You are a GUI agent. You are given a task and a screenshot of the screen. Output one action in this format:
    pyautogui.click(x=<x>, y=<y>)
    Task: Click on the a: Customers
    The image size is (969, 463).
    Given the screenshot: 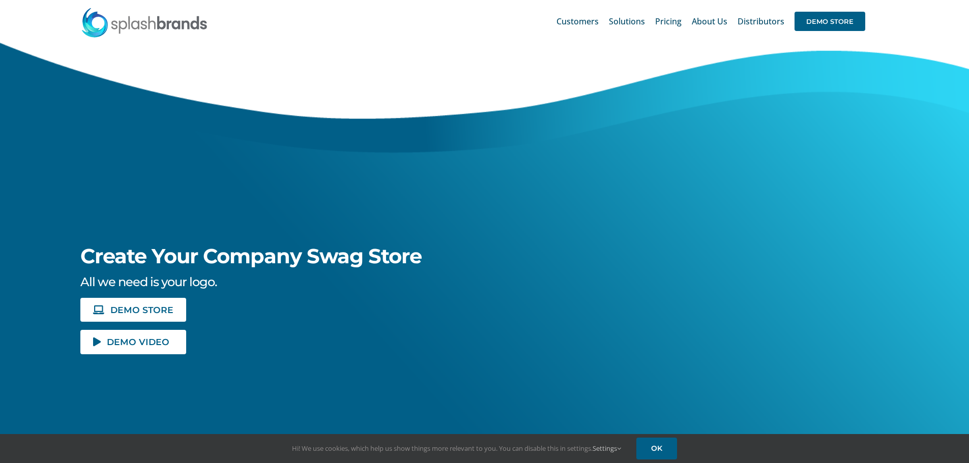 What is the action you would take?
    pyautogui.click(x=577, y=21)
    